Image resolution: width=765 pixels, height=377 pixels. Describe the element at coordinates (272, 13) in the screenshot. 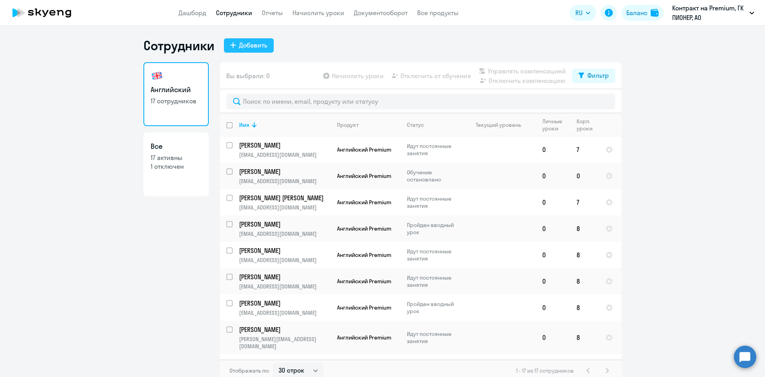

I see `a: Отчеты` at that location.